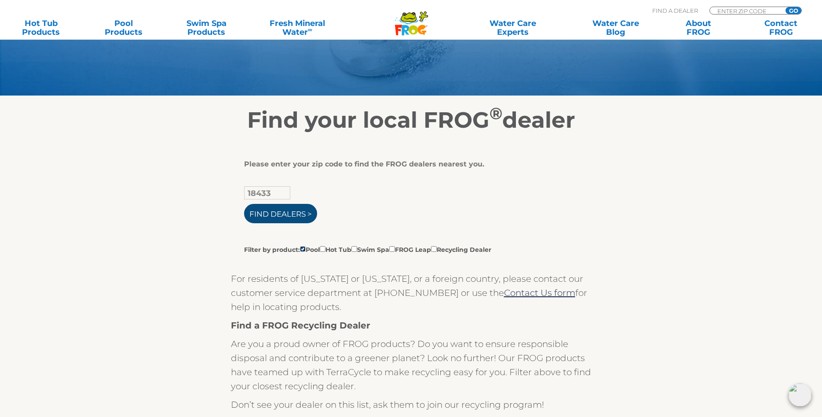 This screenshot has height=417, width=822. Describe the element at coordinates (206, 28) in the screenshot. I see `a: Swim SpaProducts` at that location.